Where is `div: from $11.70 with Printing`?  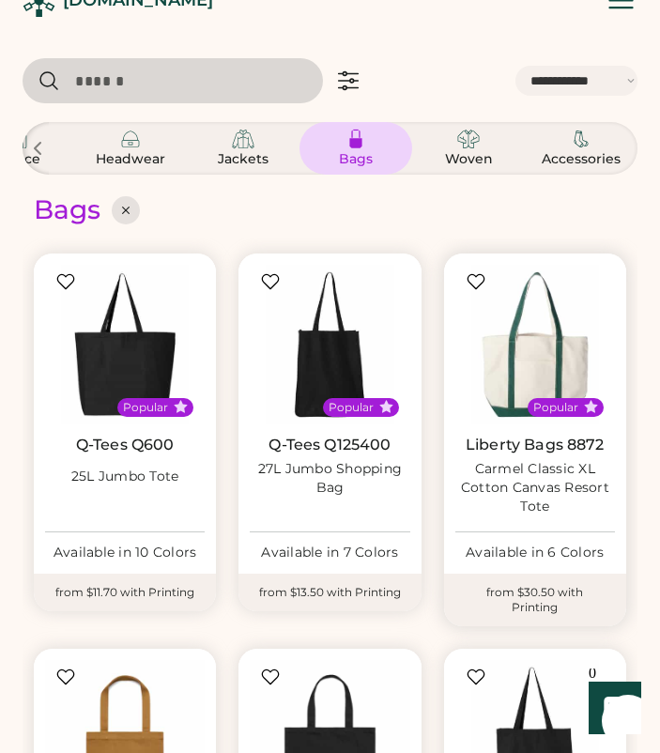
div: from $11.70 with Printing is located at coordinates (125, 592).